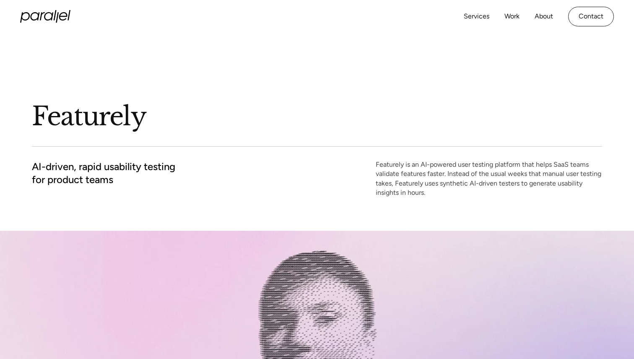  I want to click on a: About, so click(544, 16).